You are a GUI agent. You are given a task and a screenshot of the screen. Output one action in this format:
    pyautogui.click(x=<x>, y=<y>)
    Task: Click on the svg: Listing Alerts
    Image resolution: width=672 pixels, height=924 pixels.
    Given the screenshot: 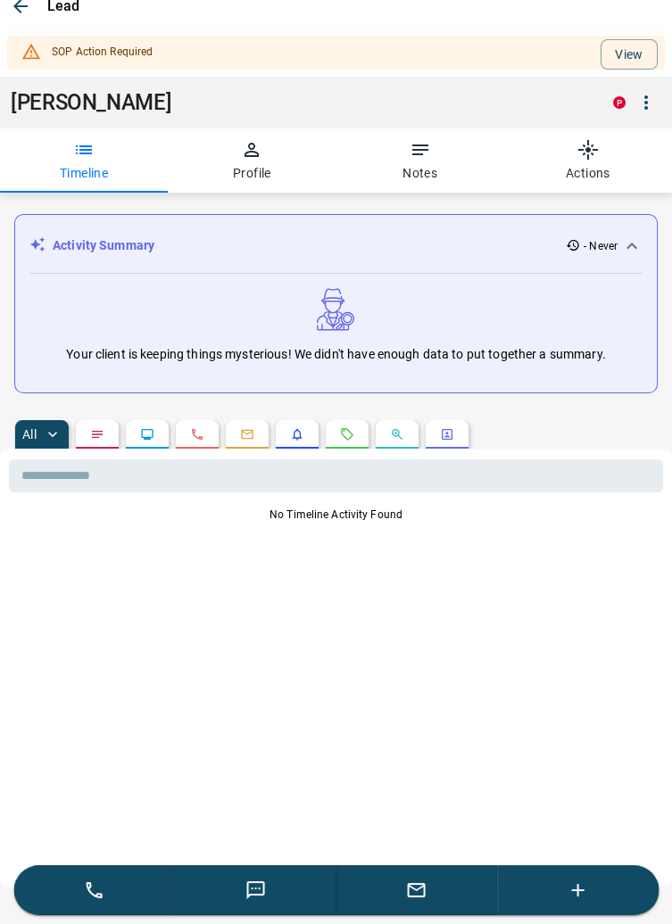 What is the action you would take?
    pyautogui.click(x=297, y=434)
    